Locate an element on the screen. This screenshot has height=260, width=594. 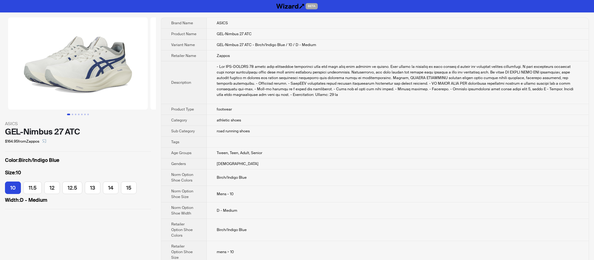
span: 15 is located at coordinates (129, 188).